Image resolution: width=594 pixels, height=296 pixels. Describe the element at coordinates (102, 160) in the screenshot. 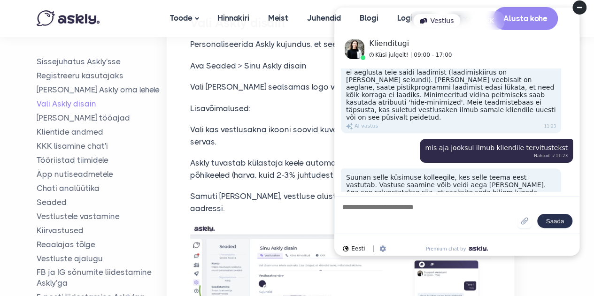

I see `a: Tööriistad tiimidele` at that location.